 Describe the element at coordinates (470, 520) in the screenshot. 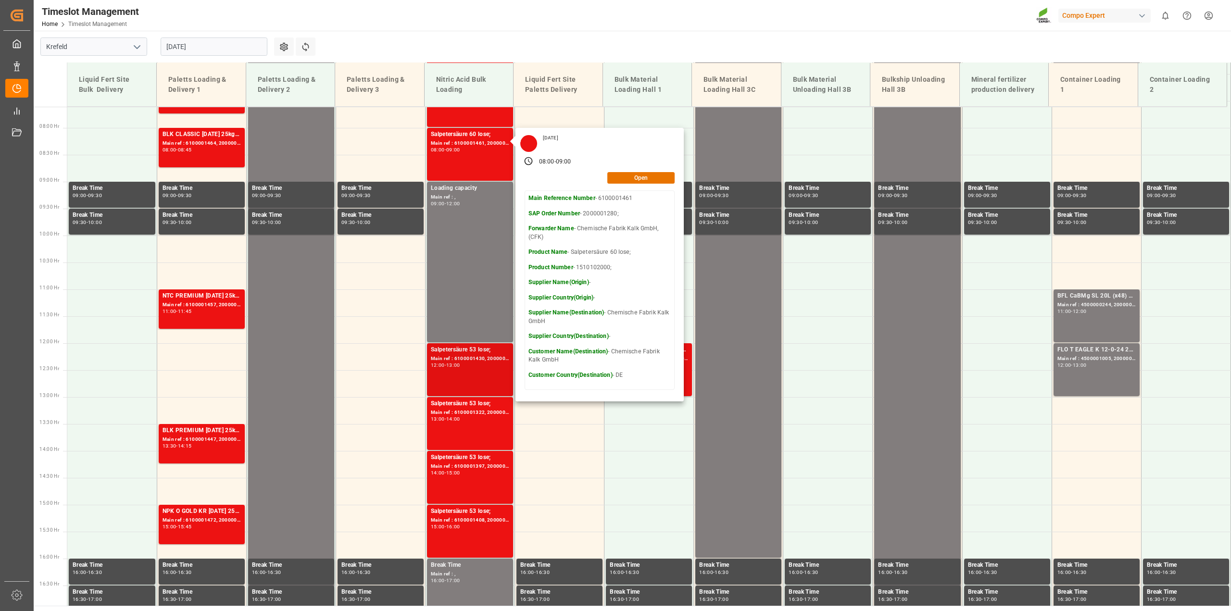

I see `div: Main ref : 6100001408, 2000001212;` at that location.